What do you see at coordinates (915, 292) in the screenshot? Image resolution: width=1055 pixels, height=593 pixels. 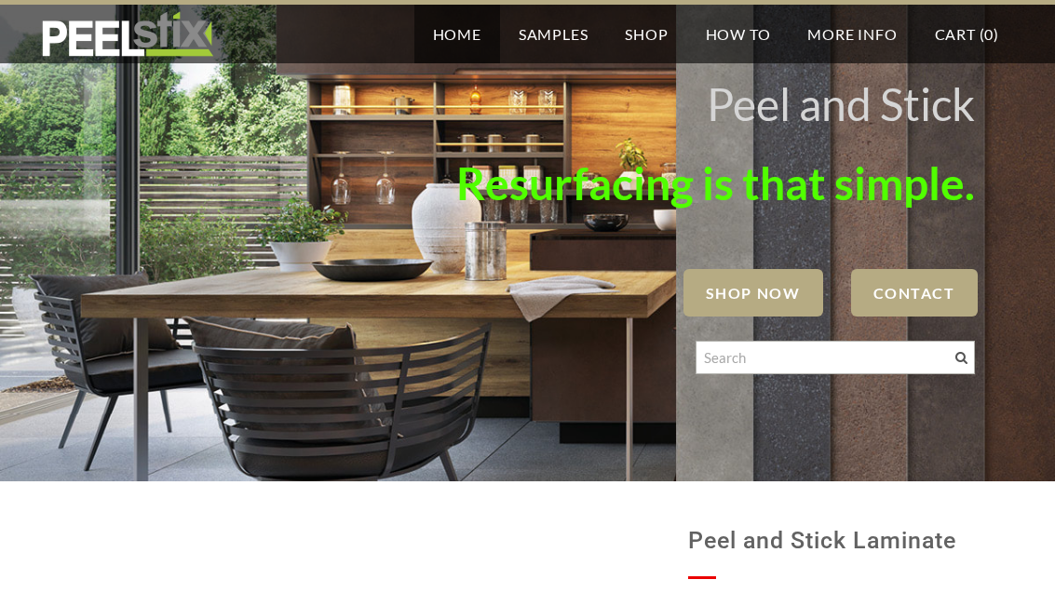 I see `span: Contact` at bounding box center [915, 292].